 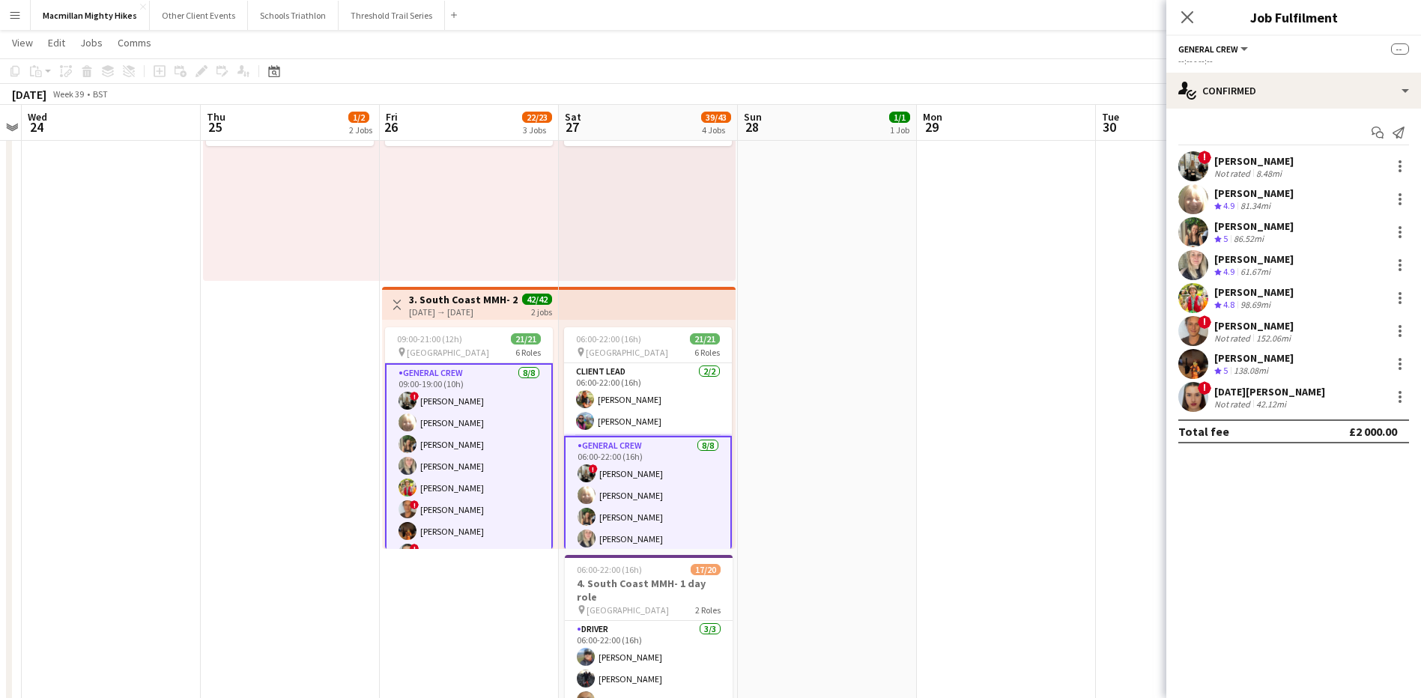 I want to click on span: Sat, so click(x=573, y=117).